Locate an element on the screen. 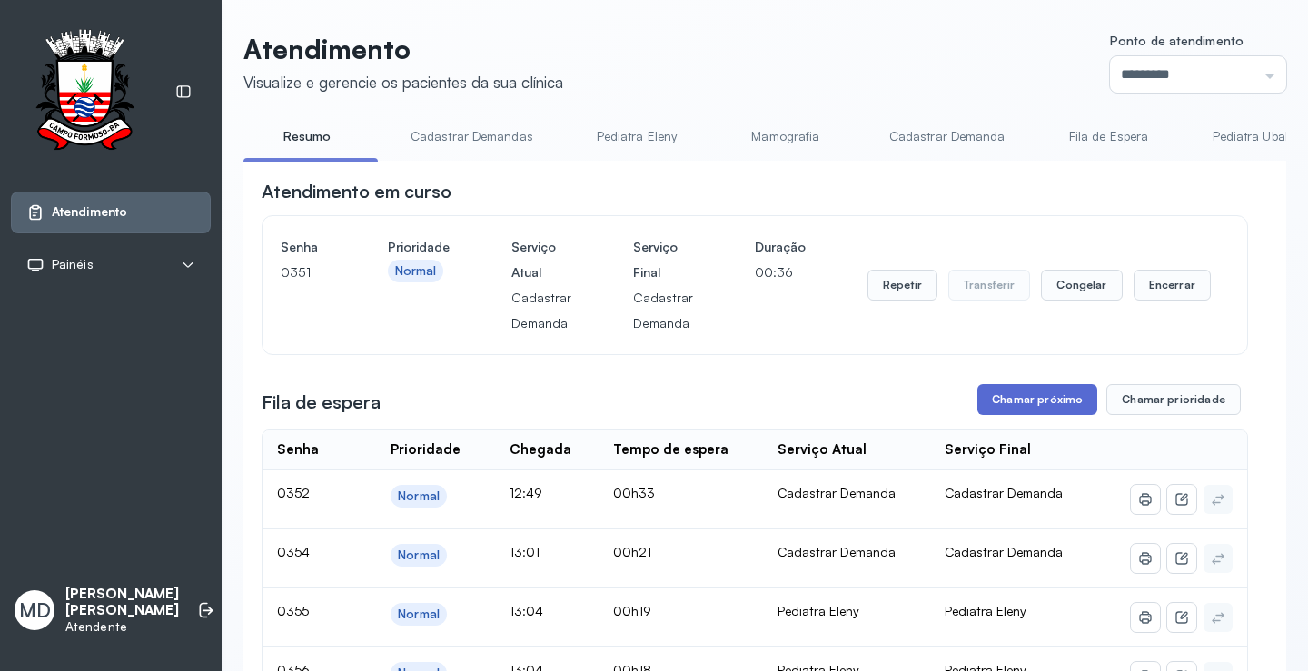  button: Chamar próximo is located at coordinates (1037, 400).